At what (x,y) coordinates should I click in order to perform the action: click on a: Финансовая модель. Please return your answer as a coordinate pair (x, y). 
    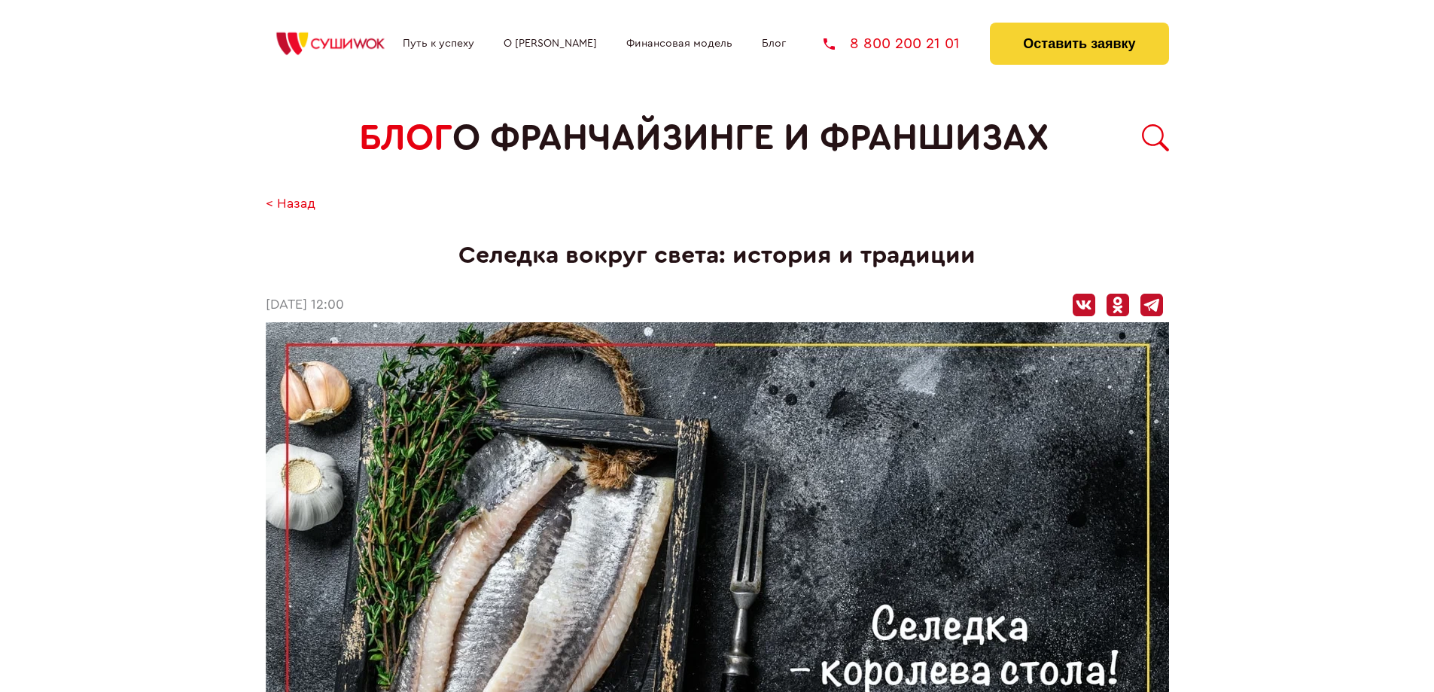
    Looking at the image, I should click on (679, 44).